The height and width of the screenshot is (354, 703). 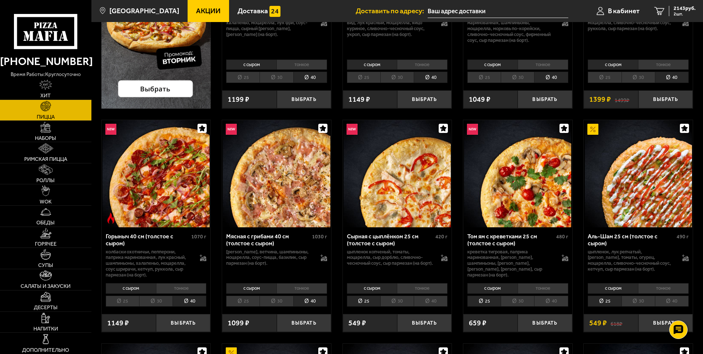 I want to click on span: Хит, so click(x=46, y=95).